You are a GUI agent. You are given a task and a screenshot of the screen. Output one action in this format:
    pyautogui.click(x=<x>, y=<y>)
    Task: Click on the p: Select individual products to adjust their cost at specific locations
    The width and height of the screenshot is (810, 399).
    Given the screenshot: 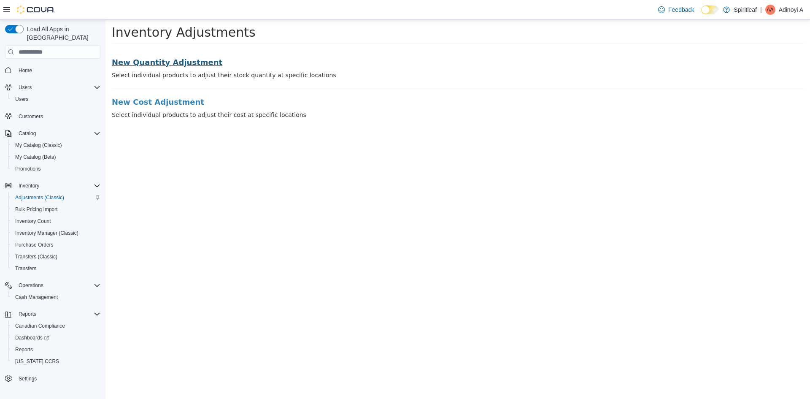 What is the action you would take?
    pyautogui.click(x=352, y=95)
    